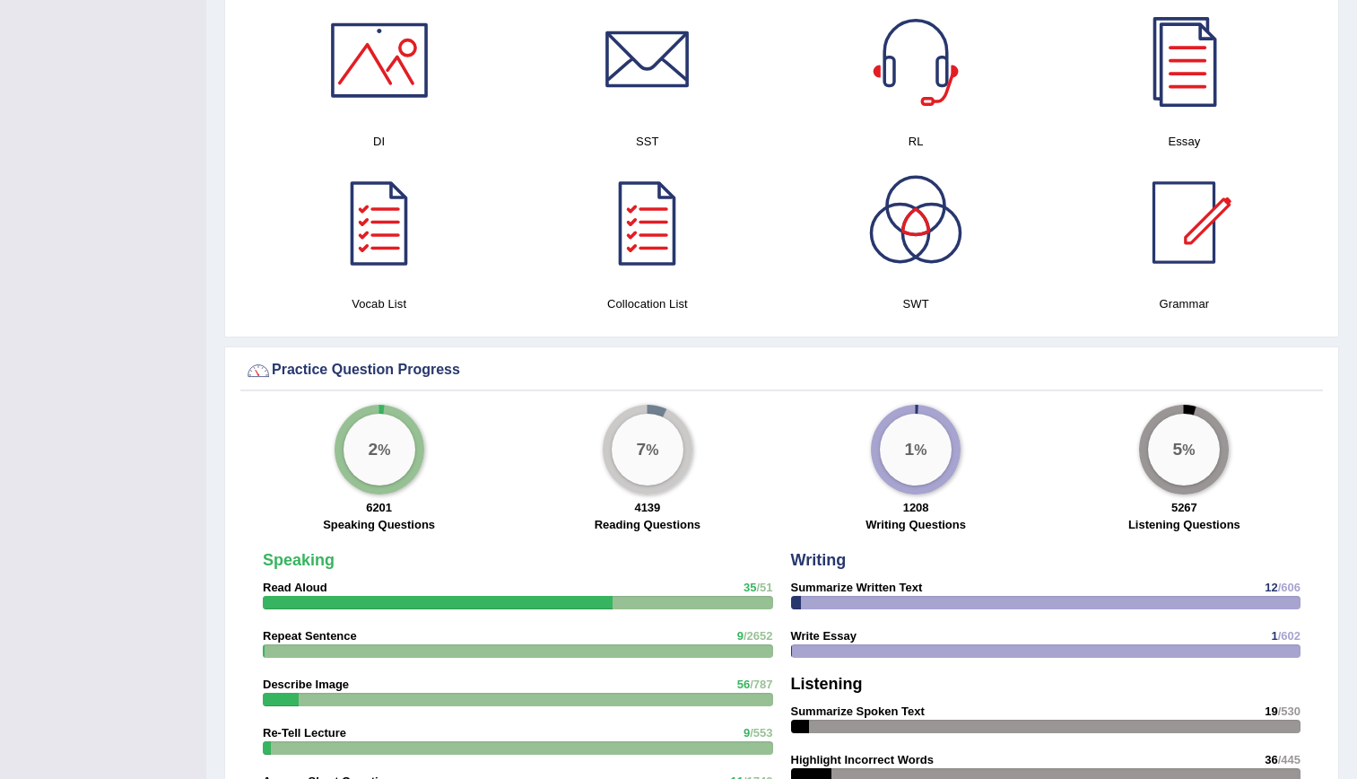 The width and height of the screenshot is (1357, 779). I want to click on label: Writing Questions, so click(916, 524).